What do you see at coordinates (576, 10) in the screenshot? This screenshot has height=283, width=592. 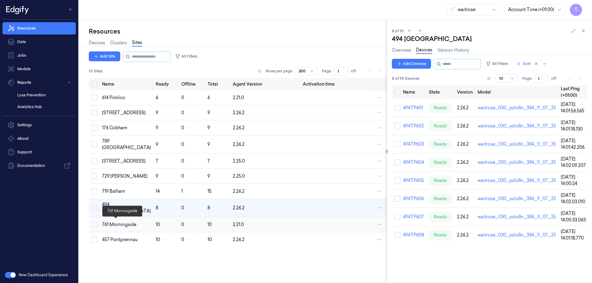 I see `button: S` at bounding box center [576, 10].